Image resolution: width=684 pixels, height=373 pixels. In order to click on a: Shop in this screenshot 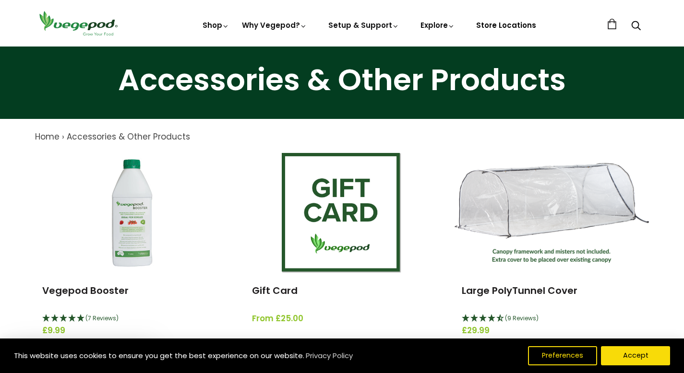, I will do `click(216, 25)`.